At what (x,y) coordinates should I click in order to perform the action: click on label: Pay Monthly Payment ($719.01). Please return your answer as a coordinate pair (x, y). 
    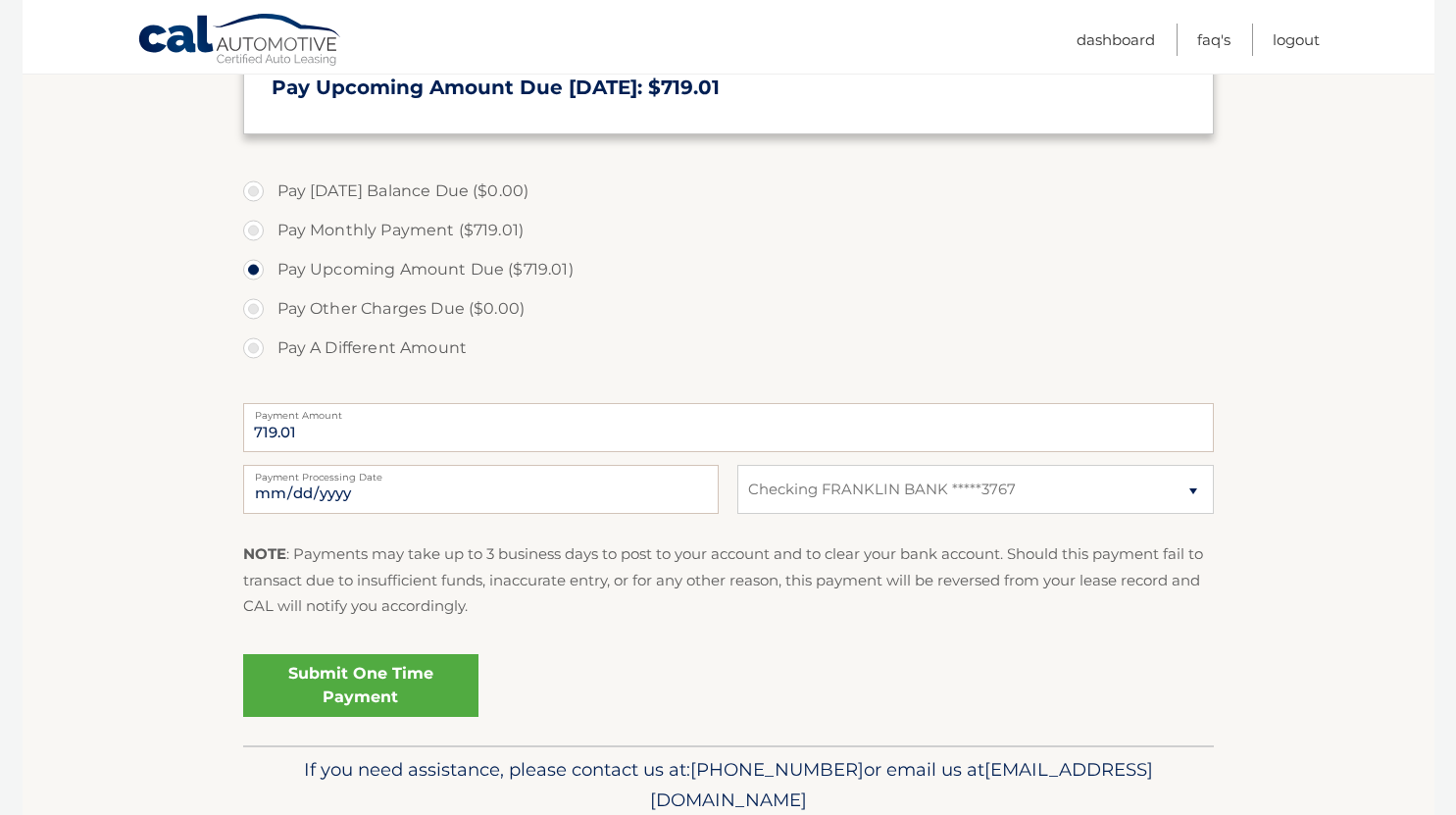
    Looking at the image, I should click on (728, 230).